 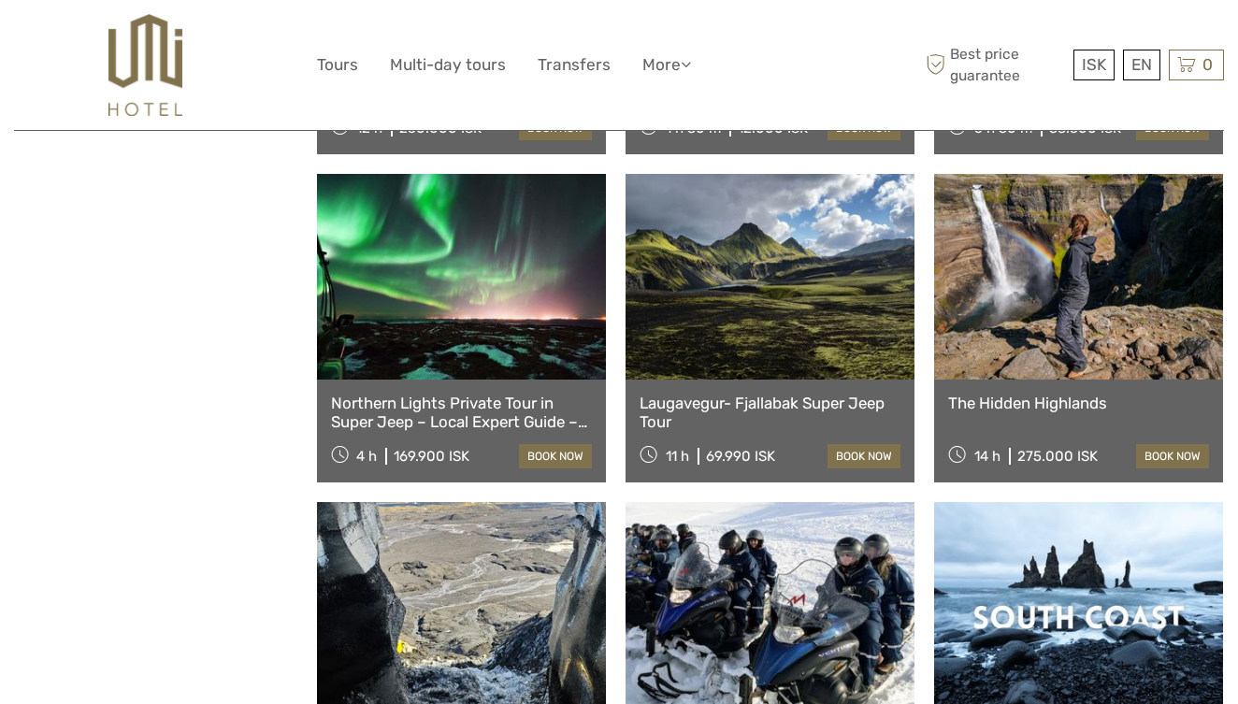 What do you see at coordinates (431, 456) in the screenshot?
I see `div: 169.900 ISK` at bounding box center [431, 456].